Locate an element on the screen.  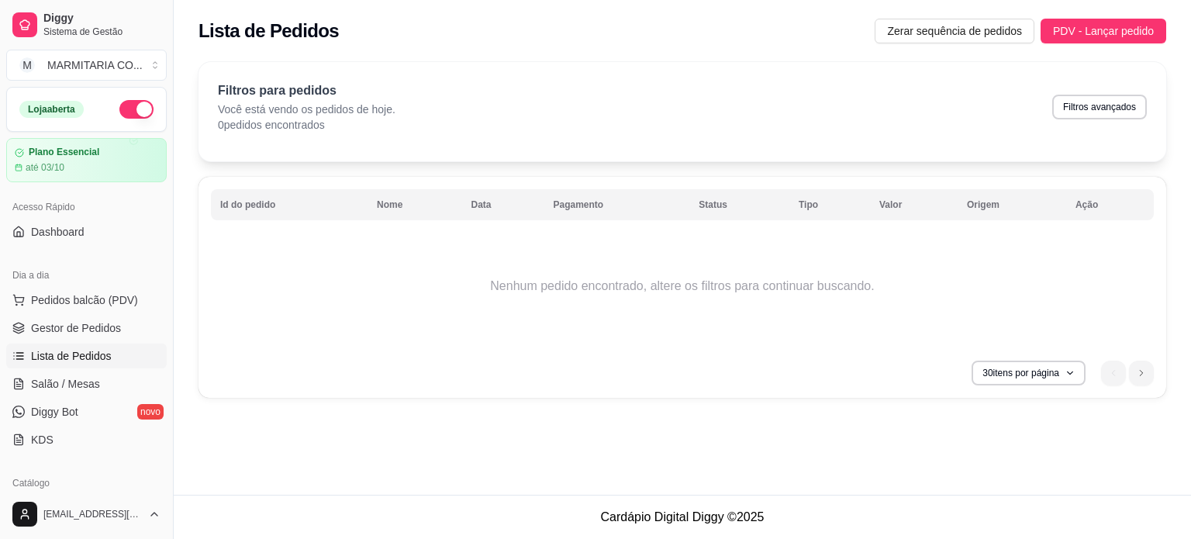
th: Data is located at coordinates (502, 205).